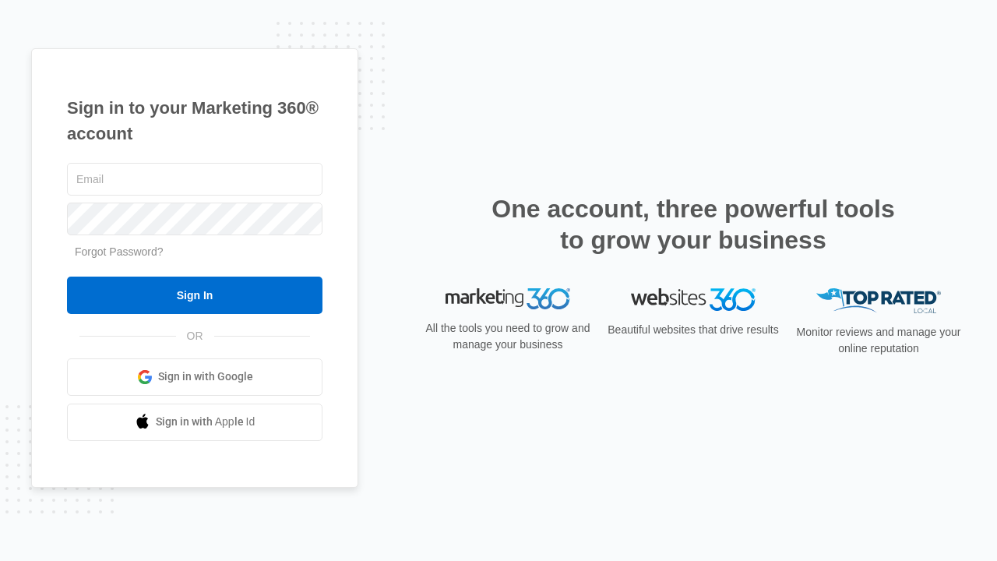  I want to click on a: Sign in with Apple Id, so click(195, 422).